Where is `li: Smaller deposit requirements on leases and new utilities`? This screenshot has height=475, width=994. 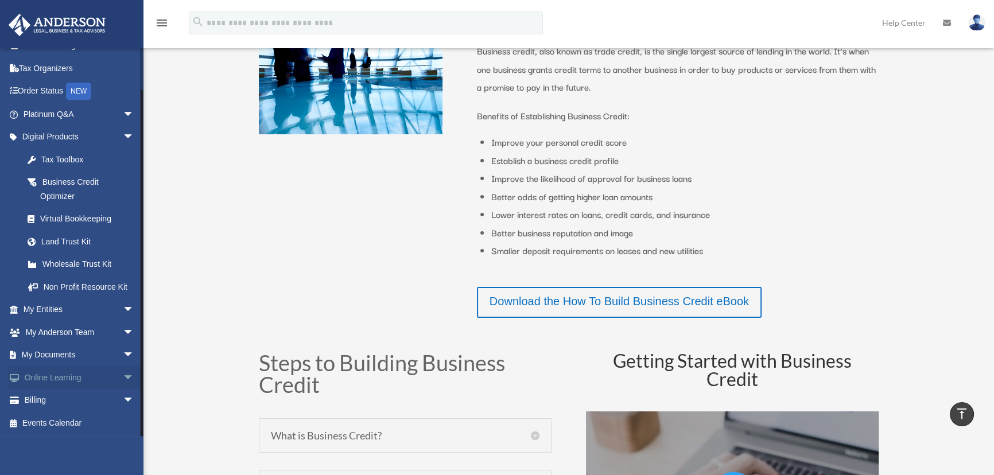 li: Smaller deposit requirements on leases and new utilities is located at coordinates (684, 251).